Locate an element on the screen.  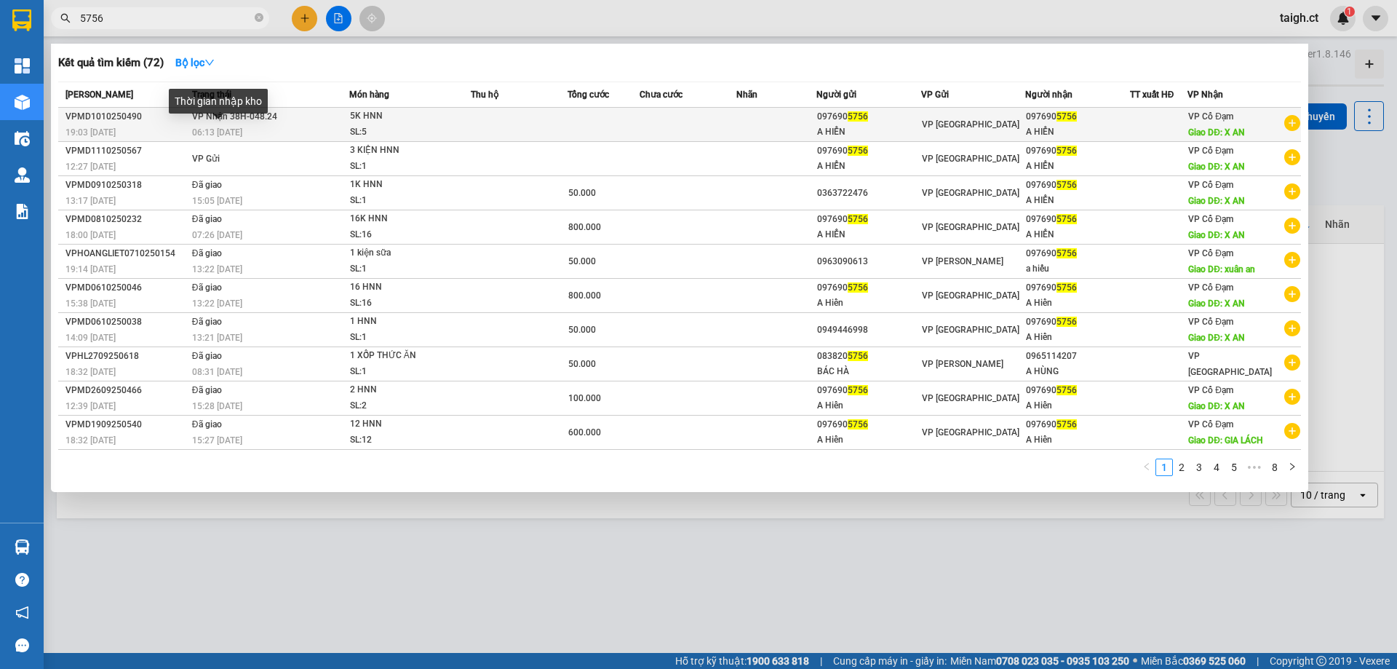
div: 0363722476 is located at coordinates (869, 193).